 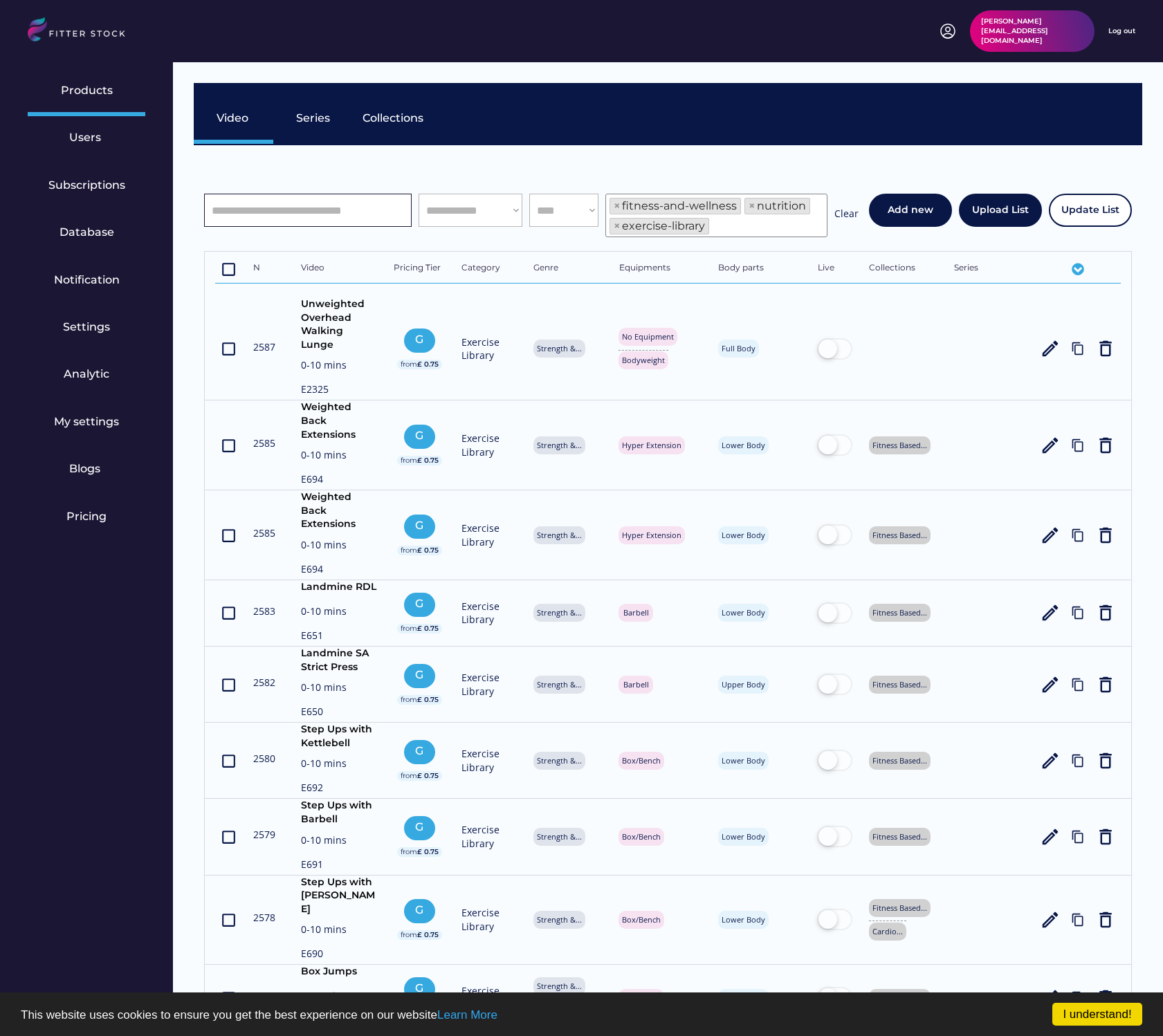 I want to click on div: Landmine RDL, so click(x=339, y=589).